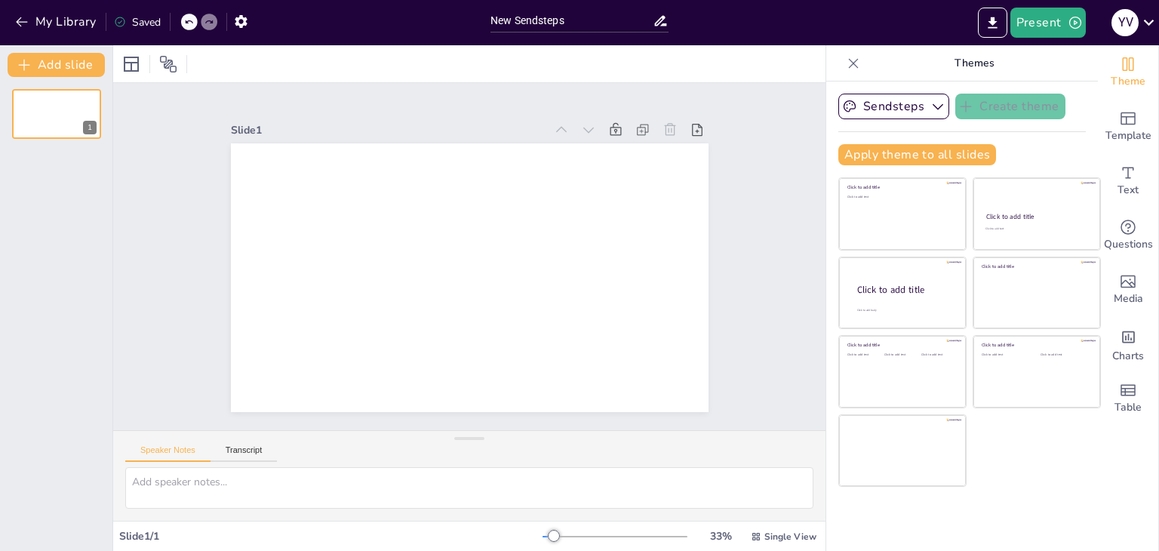  Describe the element at coordinates (244, 453) in the screenshot. I see `button: Transcript` at that location.